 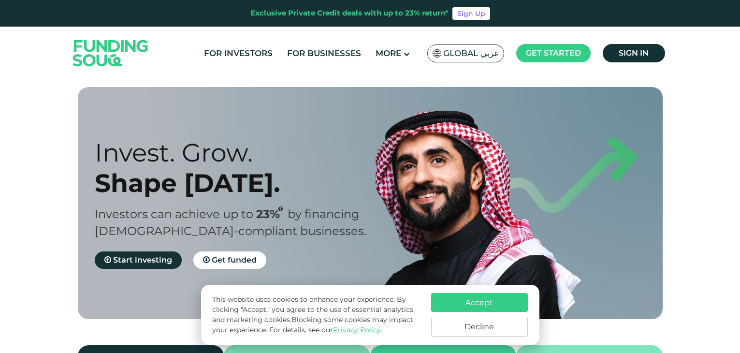 What do you see at coordinates (143, 260) in the screenshot?
I see `span: Start investing` at bounding box center [143, 260].